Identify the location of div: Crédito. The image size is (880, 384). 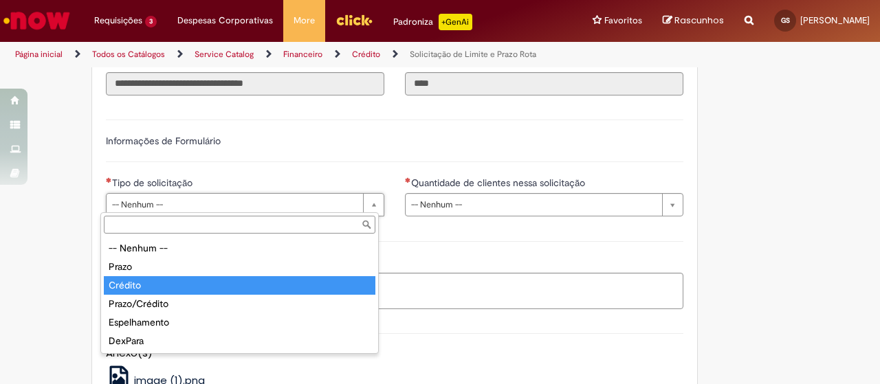
(239, 285).